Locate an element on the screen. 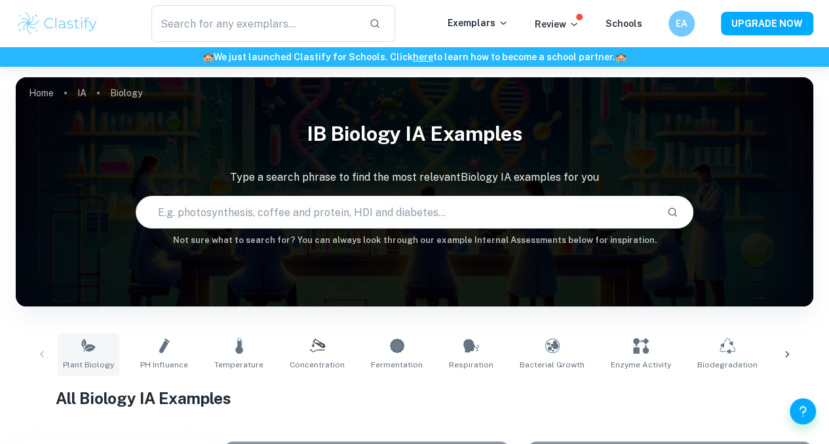  a: Schools is located at coordinates (624, 24).